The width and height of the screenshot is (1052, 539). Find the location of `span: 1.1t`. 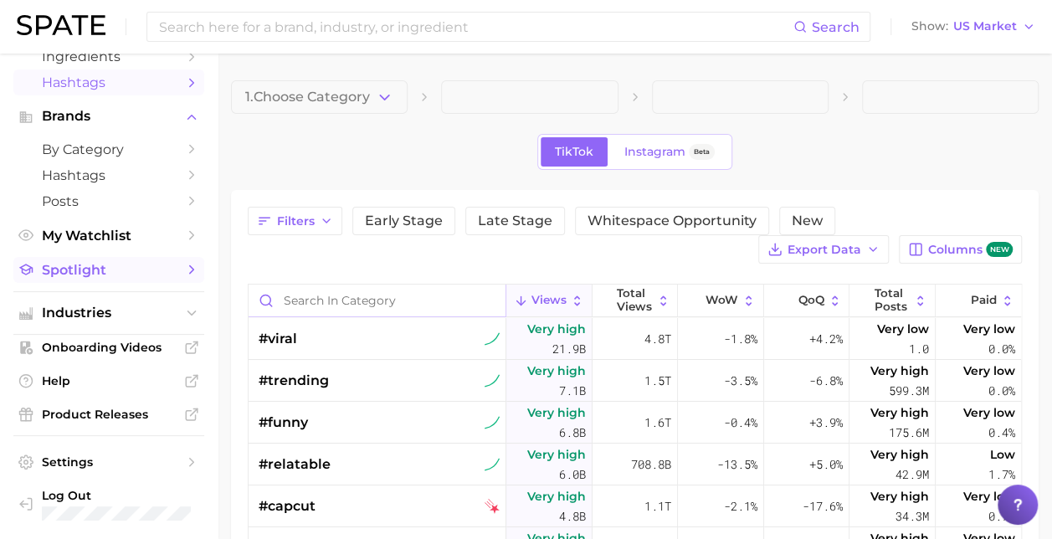

span: 1.1t is located at coordinates (658, 506).